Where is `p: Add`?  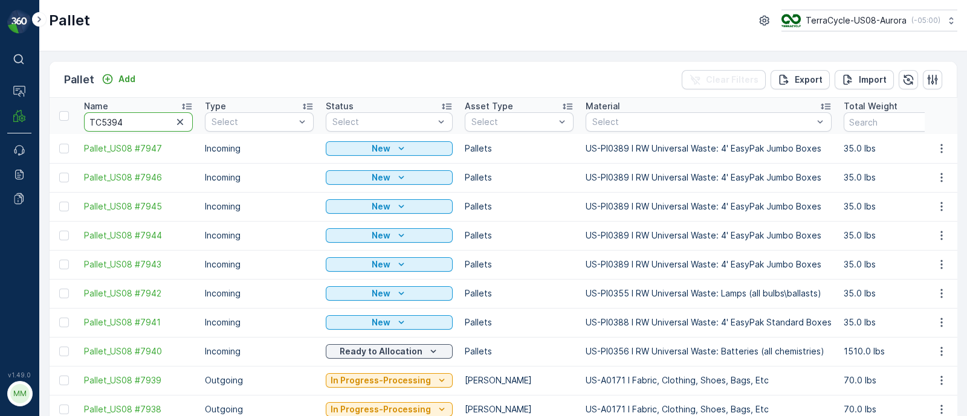 p: Add is located at coordinates (127, 79).